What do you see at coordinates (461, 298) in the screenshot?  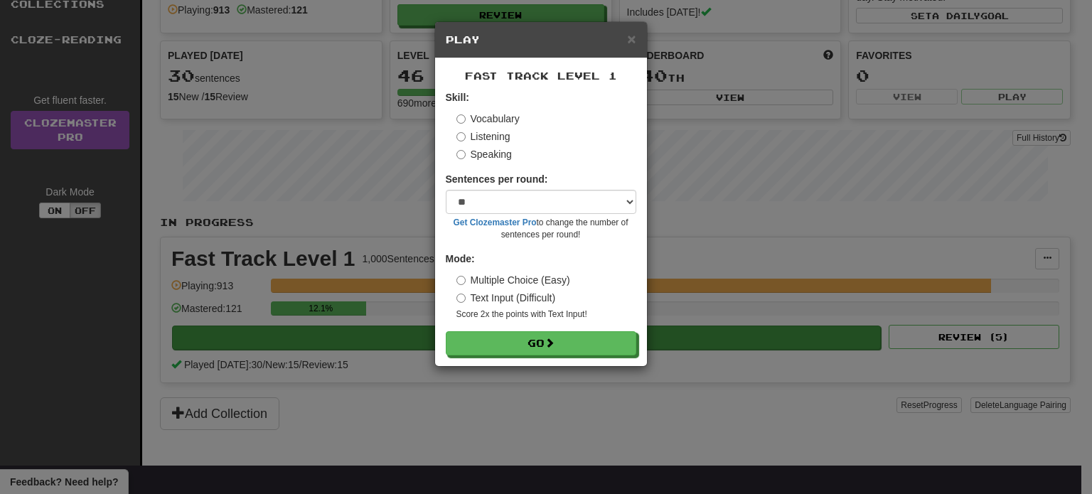 I see `input: Text Input (Difficult)` at bounding box center [461, 298].